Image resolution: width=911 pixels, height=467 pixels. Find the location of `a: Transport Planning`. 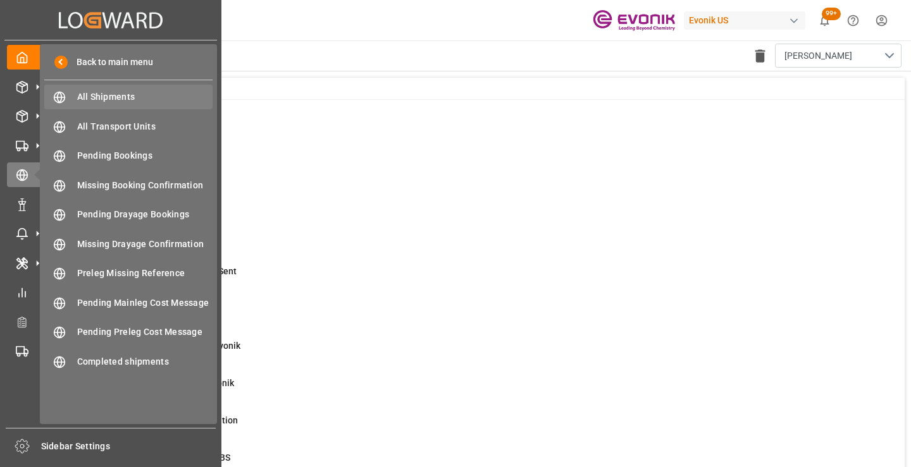

a: Transport Planning is located at coordinates (111, 351).